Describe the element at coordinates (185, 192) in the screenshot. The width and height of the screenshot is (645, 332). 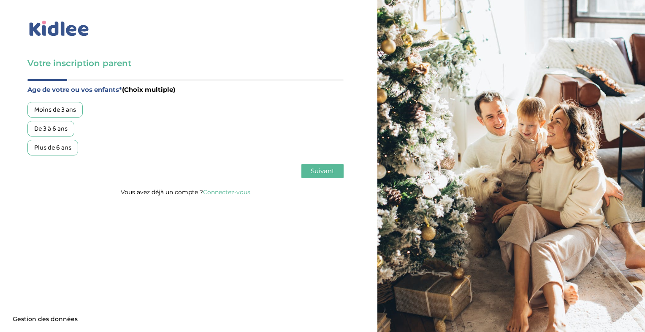
I see `p: Vous avez déjà un compte ?` at that location.